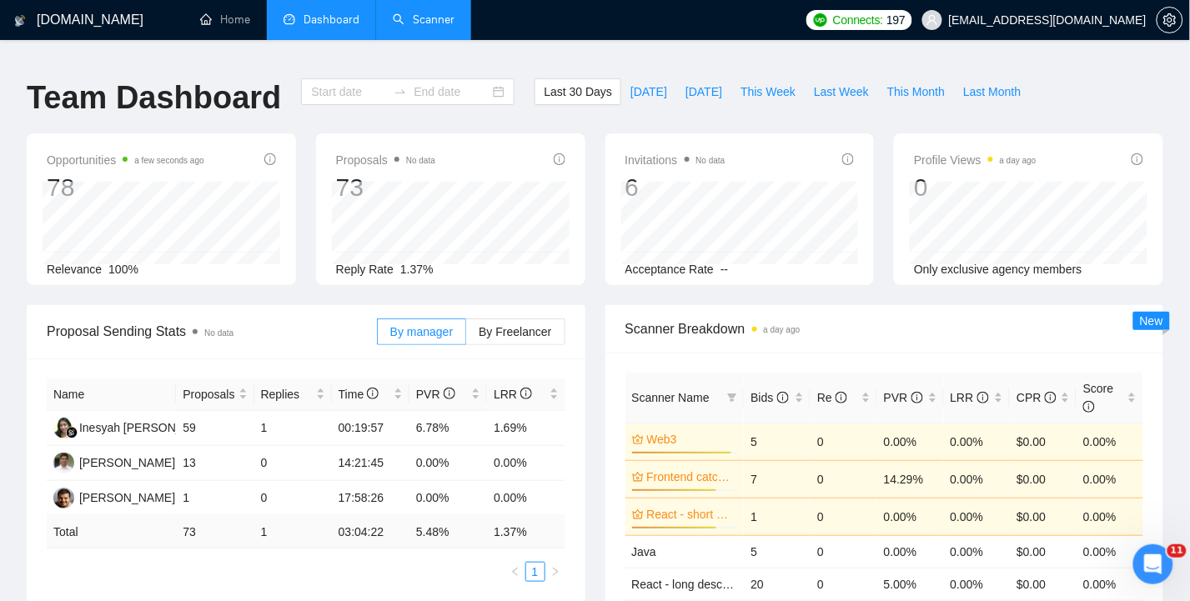  I want to click on span: By manager, so click(421, 332).